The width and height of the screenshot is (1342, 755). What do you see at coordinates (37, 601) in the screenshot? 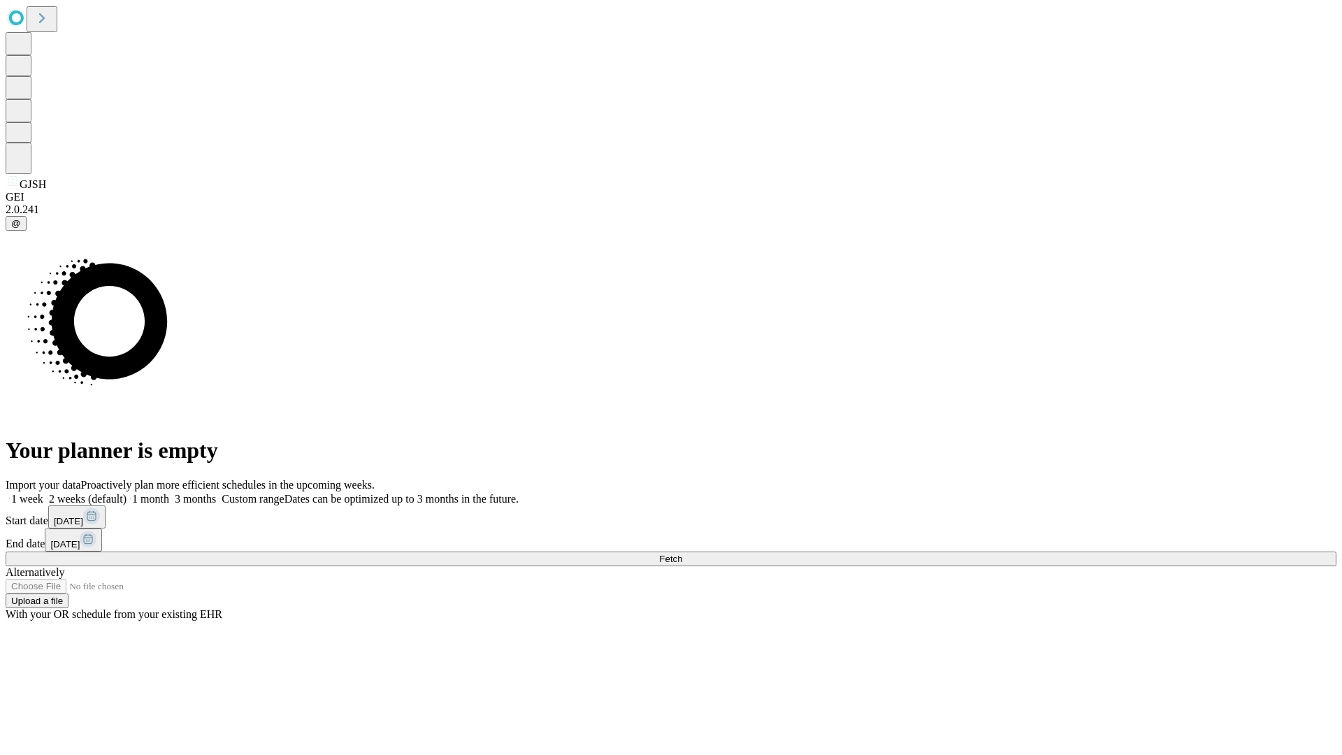
I see `button: Upload a file` at bounding box center [37, 601].